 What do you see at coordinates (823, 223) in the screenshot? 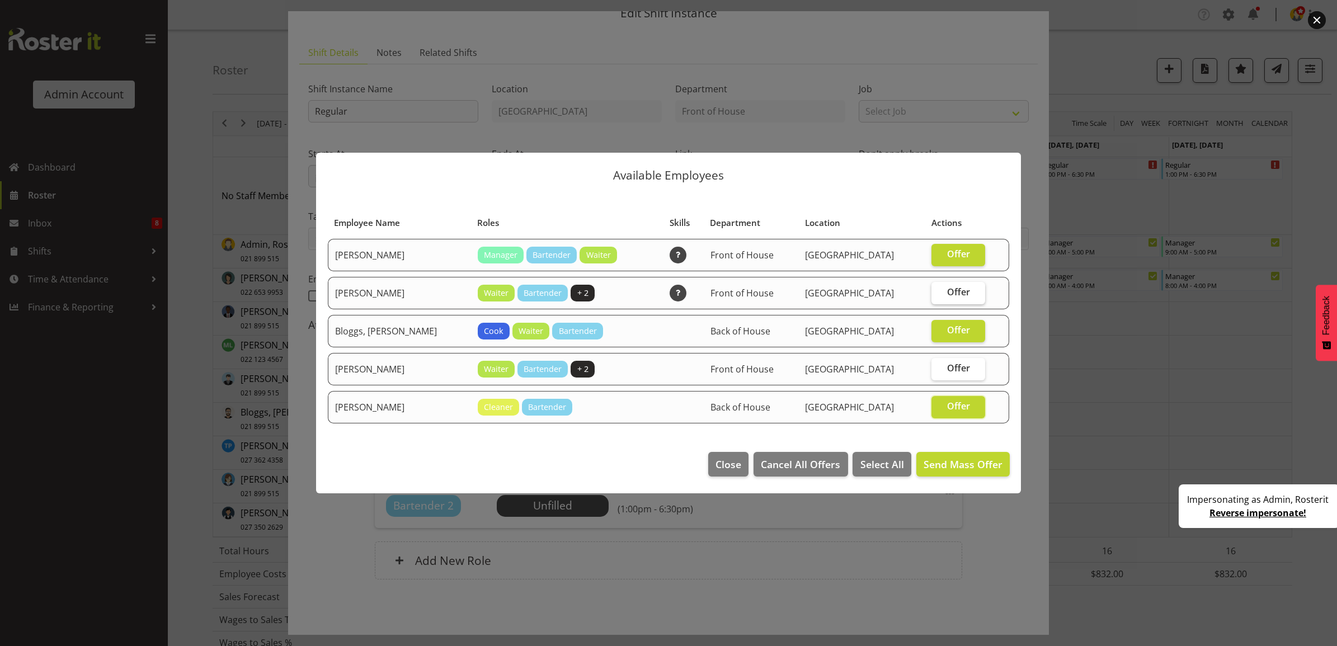
I see `span: Location` at bounding box center [823, 223].